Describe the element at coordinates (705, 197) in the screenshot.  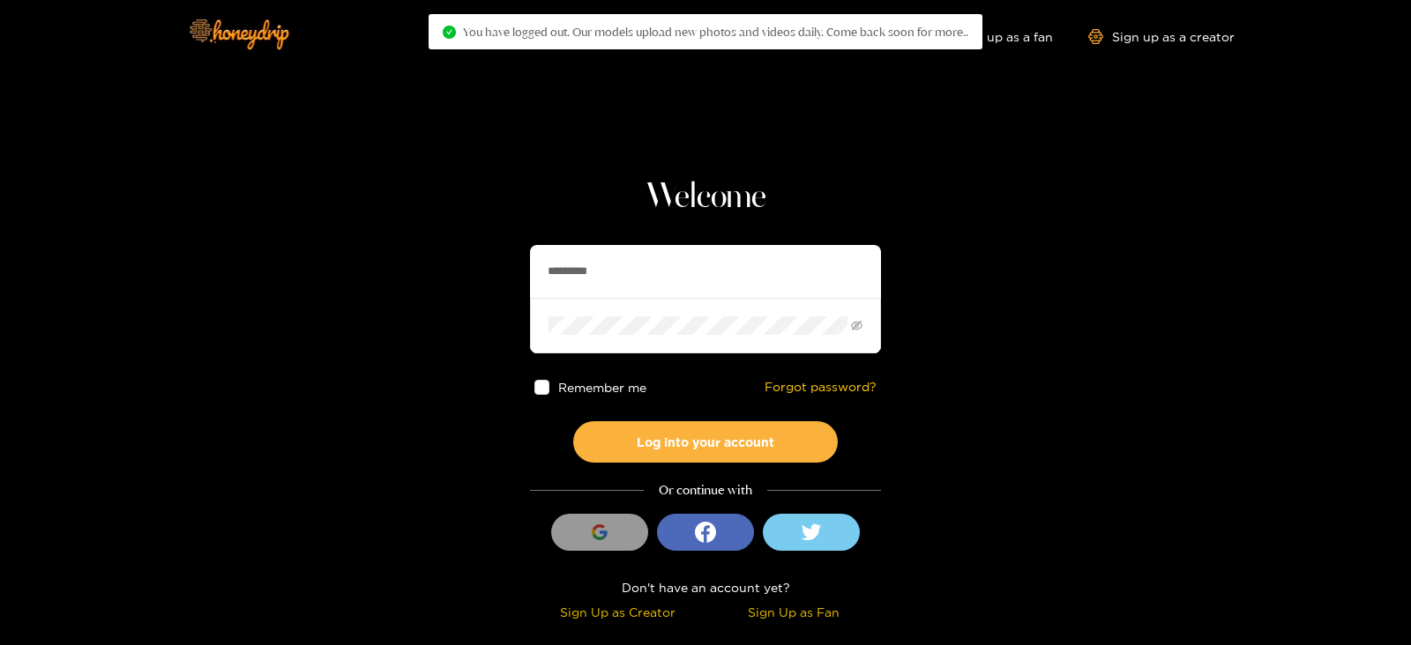
I see `h1: Welcome` at that location.